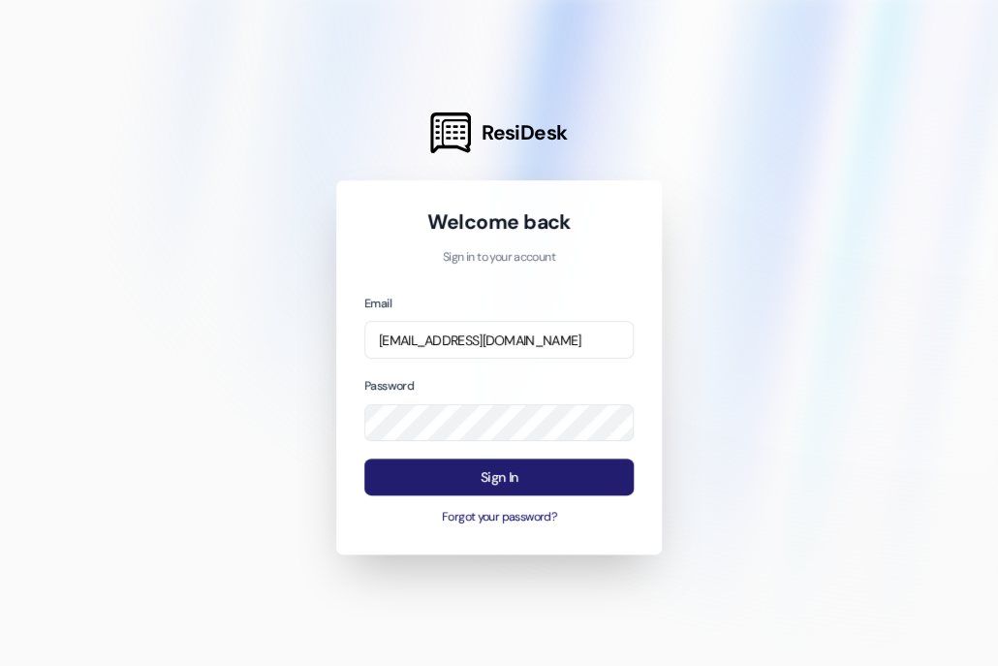 This screenshot has width=998, height=666. What do you see at coordinates (499, 518) in the screenshot?
I see `button: Forgot your password?` at bounding box center [499, 518].